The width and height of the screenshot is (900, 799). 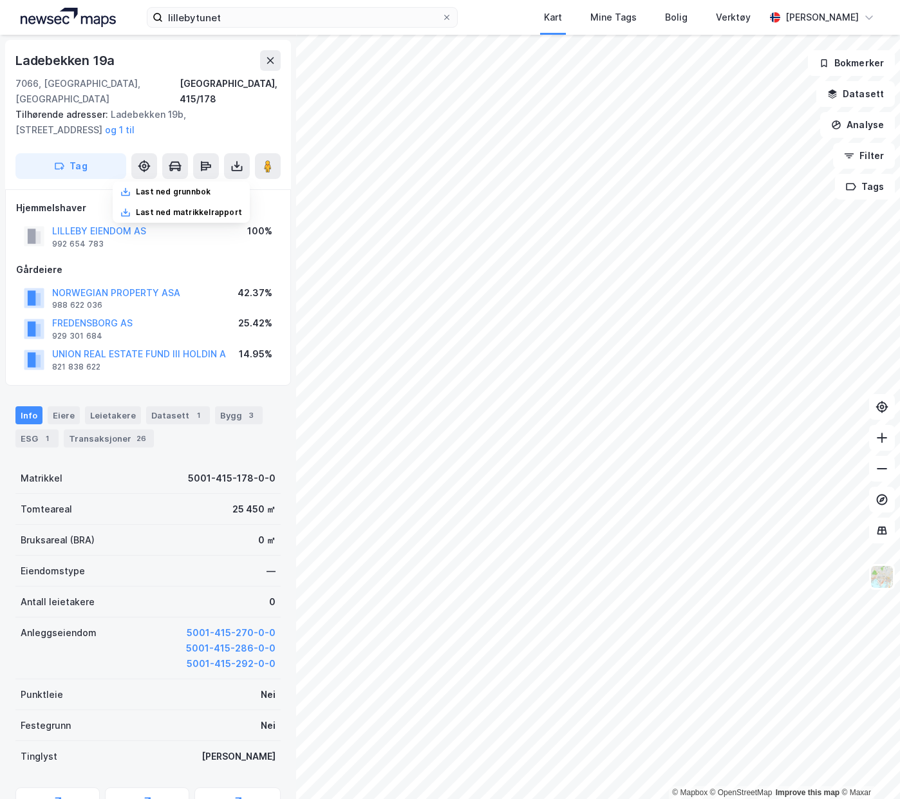 What do you see at coordinates (37, 439) in the screenshot?
I see `div: ESG` at bounding box center [37, 439].